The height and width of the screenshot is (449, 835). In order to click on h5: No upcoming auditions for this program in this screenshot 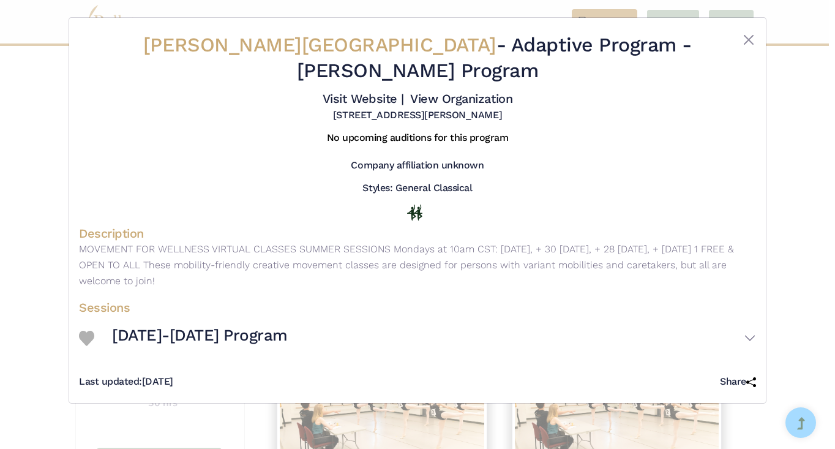, I will do `click(417, 138)`.